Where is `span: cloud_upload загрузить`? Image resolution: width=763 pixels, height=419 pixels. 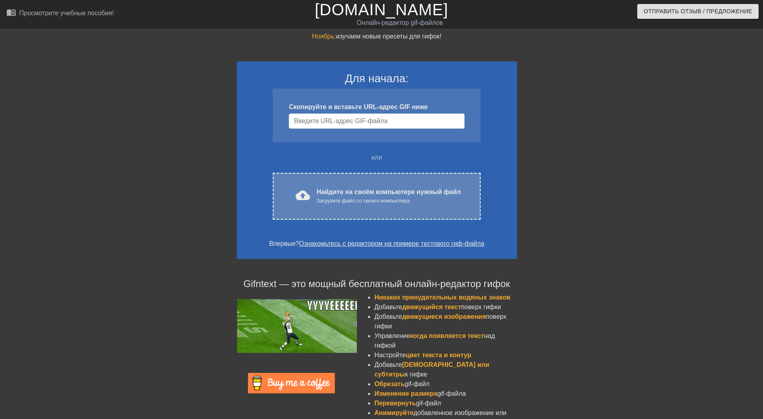
span: cloud_upload загрузить is located at coordinates (303, 195).